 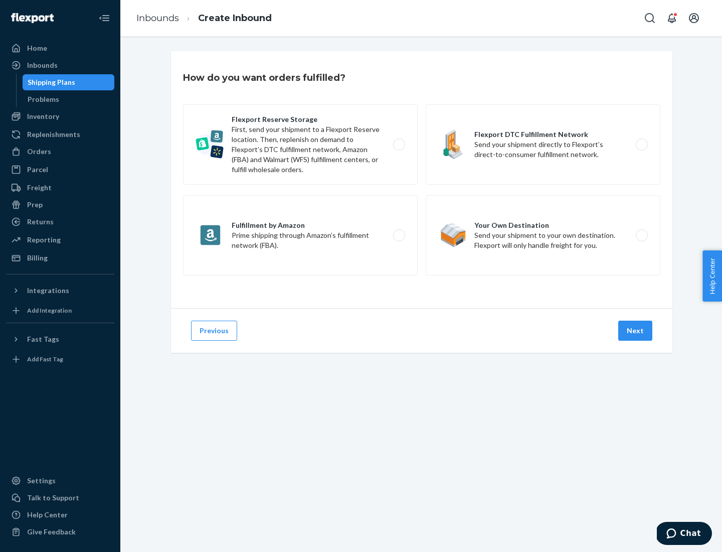 I want to click on button: Integrations, so click(x=60, y=290).